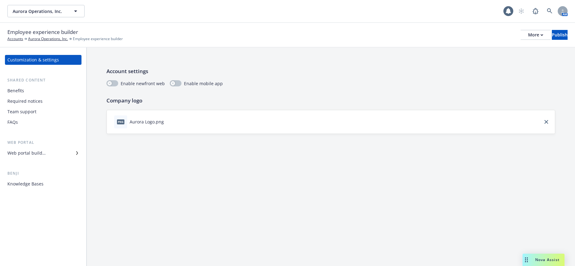 Image resolution: width=575 pixels, height=266 pixels. Describe the element at coordinates (331, 101) in the screenshot. I see `p: Company logo` at that location.